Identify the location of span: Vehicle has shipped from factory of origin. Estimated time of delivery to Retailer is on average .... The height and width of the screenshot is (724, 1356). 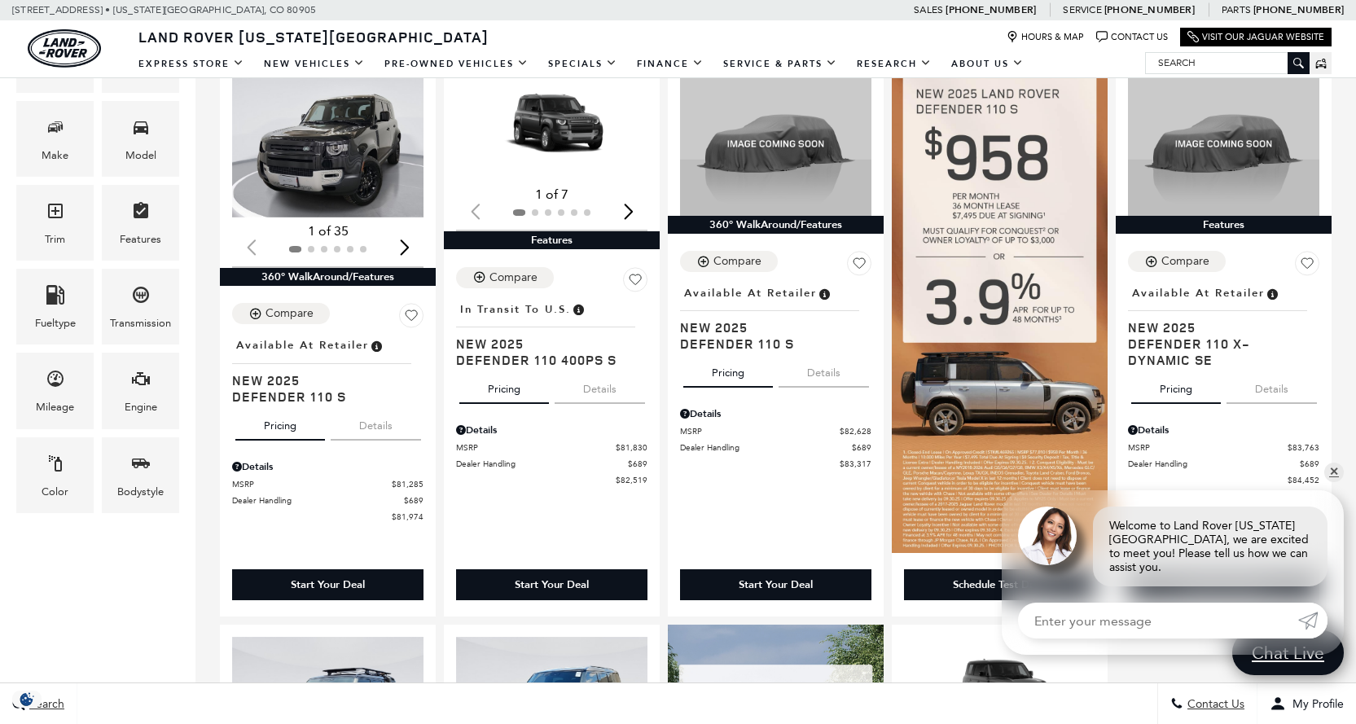
(578, 309).